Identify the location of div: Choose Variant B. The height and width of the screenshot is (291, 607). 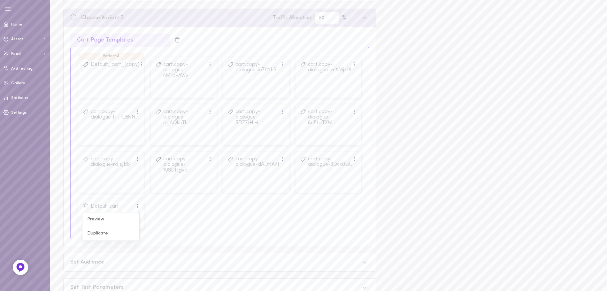
(102, 18).